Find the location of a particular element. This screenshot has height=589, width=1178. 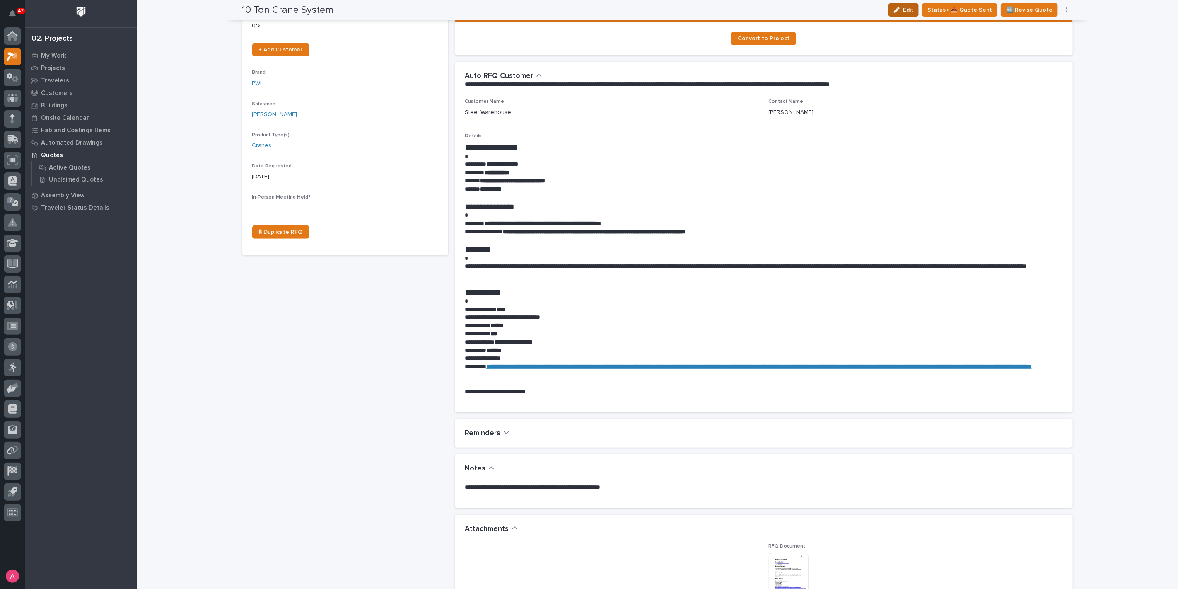

a: Assembly View is located at coordinates (81, 195).